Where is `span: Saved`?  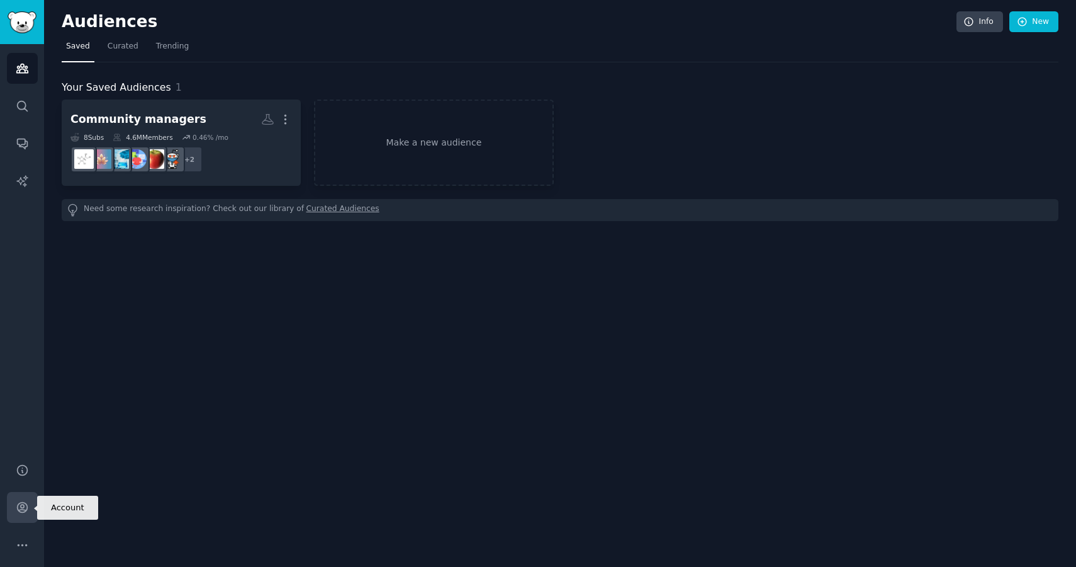
span: Saved is located at coordinates (78, 47).